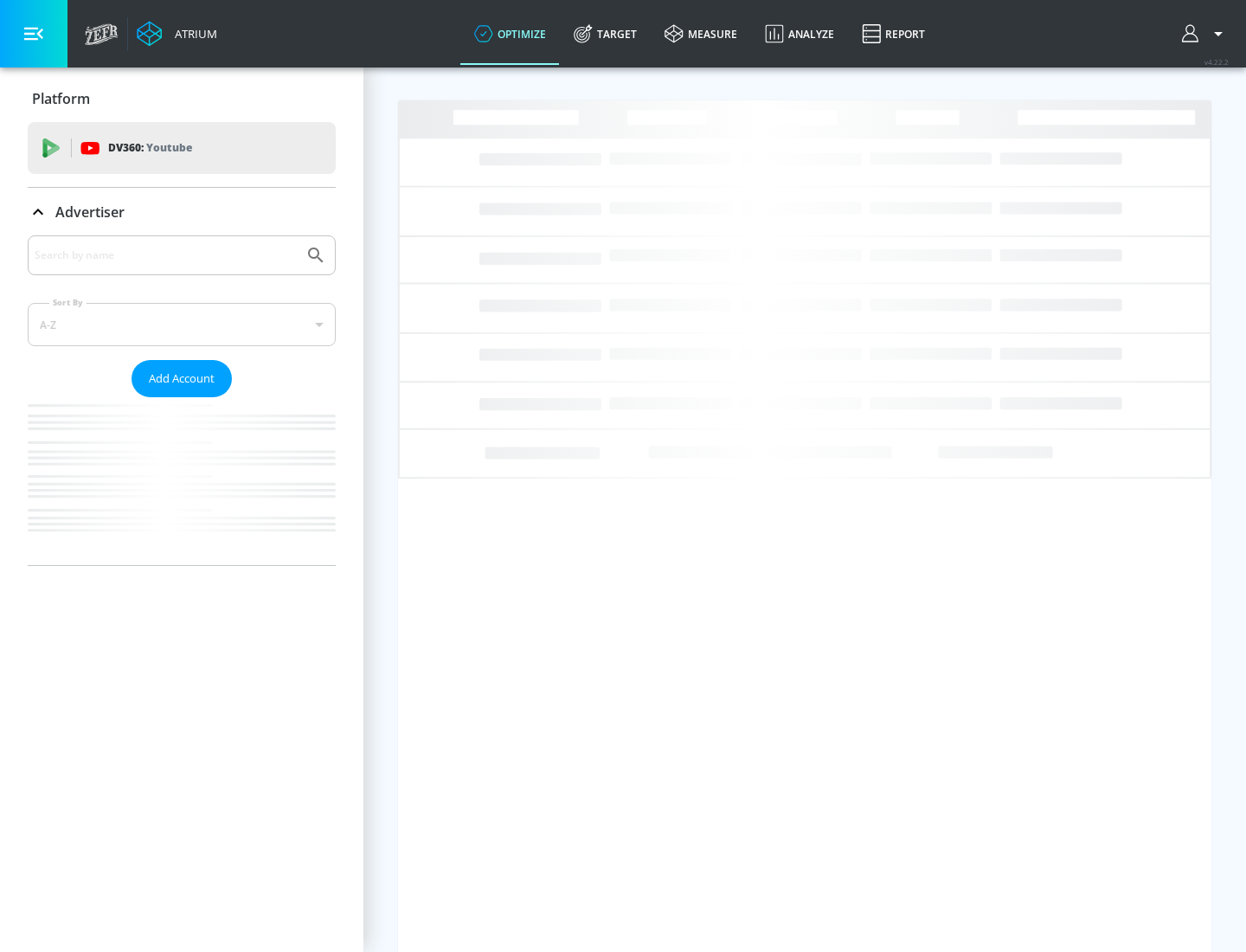 The image size is (1246, 952). Describe the element at coordinates (182, 325) in the screenshot. I see `div: A-Z` at that location.